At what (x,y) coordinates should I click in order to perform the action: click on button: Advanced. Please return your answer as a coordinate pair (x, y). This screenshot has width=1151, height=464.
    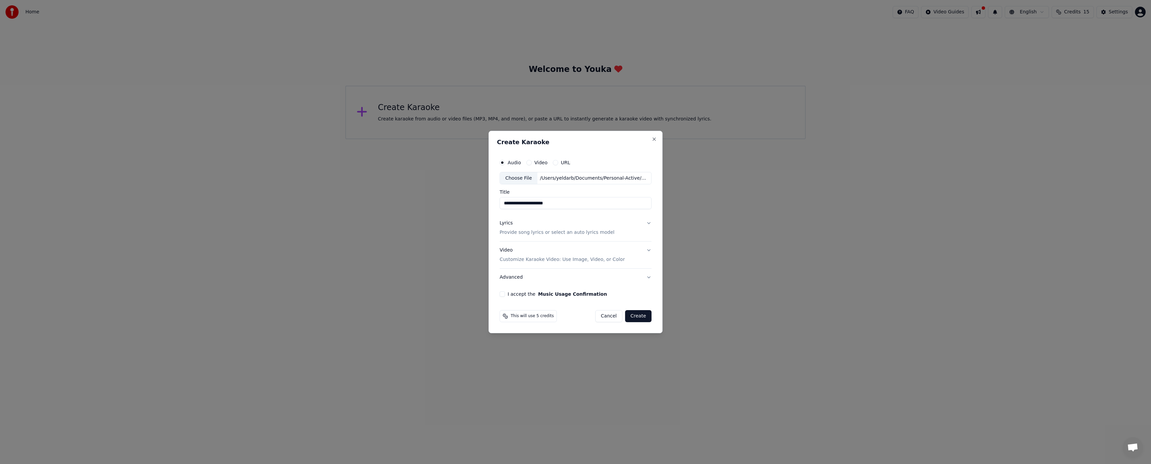
    Looking at the image, I should click on (575, 277).